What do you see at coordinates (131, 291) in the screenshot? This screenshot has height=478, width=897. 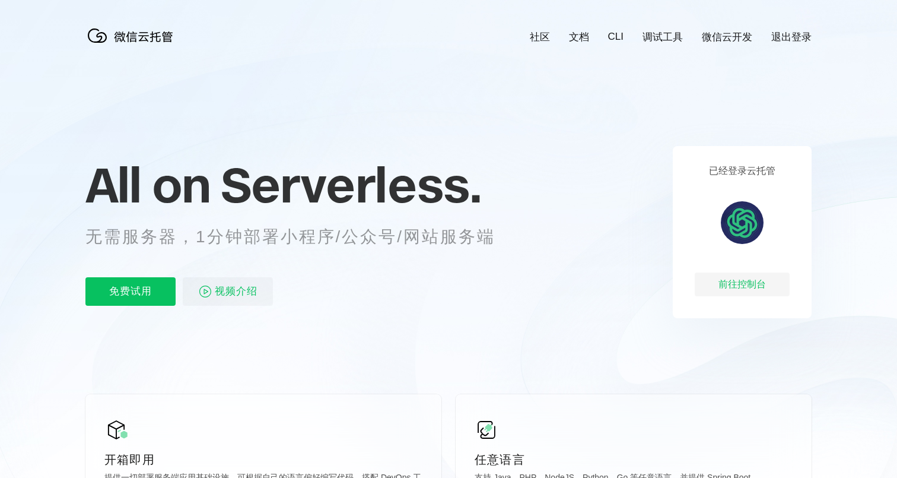 I see `p: 免费试用` at bounding box center [131, 291].